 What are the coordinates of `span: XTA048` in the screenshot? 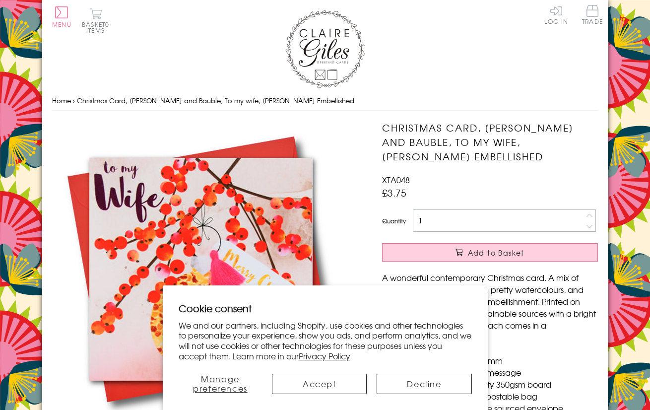 It's located at (396, 180).